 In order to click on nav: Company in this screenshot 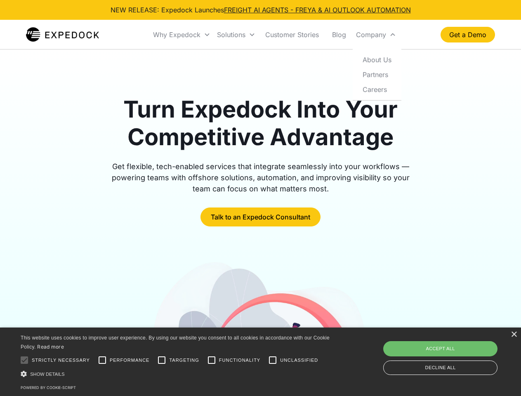, I will do `click(377, 74)`.